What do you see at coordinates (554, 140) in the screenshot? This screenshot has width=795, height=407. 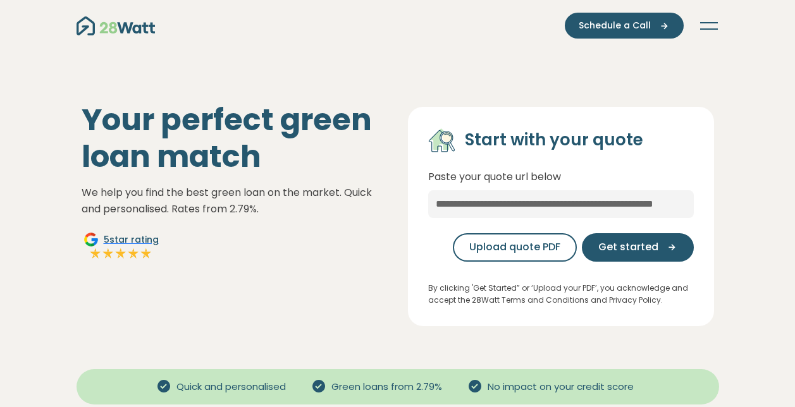 I see `h4: Start with your quote` at bounding box center [554, 140].